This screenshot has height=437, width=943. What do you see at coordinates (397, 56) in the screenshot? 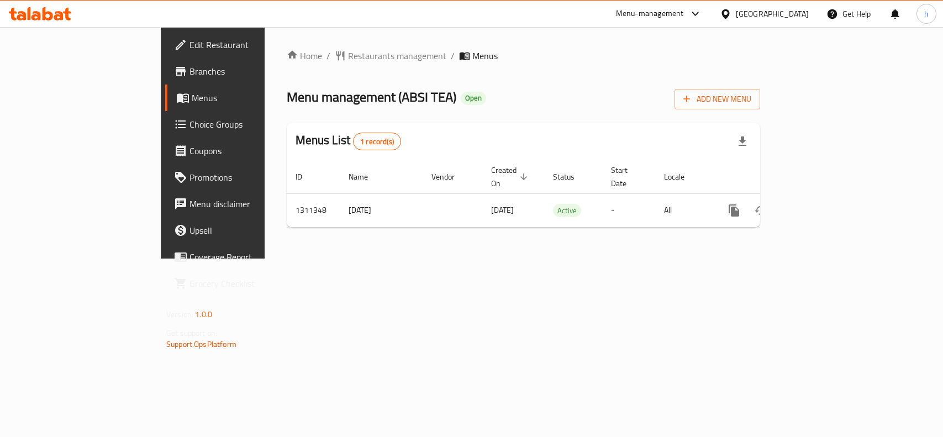
I see `span: Restaurants management` at bounding box center [397, 56].